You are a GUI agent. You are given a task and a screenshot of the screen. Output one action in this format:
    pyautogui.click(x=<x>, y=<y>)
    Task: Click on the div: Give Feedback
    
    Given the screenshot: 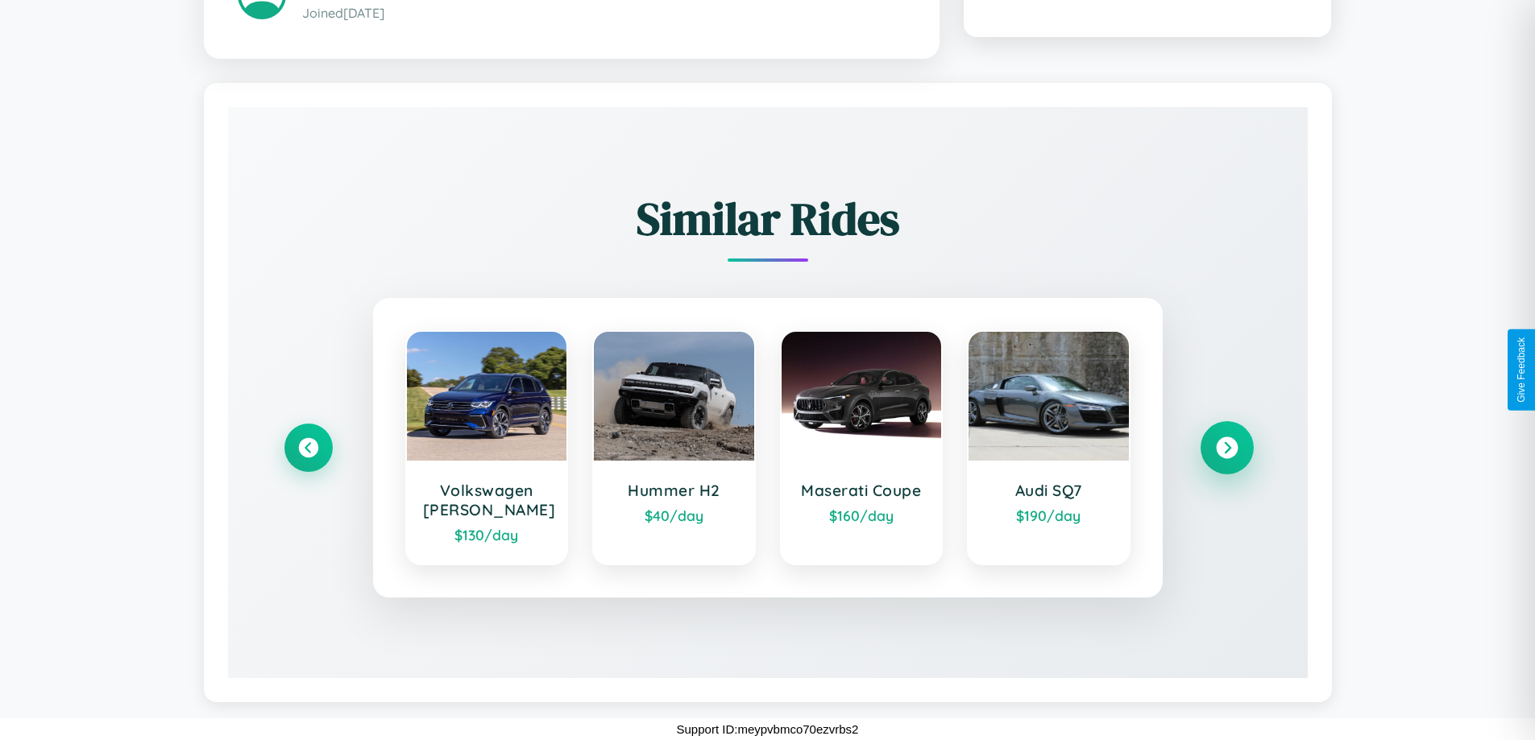 What is the action you would take?
    pyautogui.click(x=1521, y=370)
    